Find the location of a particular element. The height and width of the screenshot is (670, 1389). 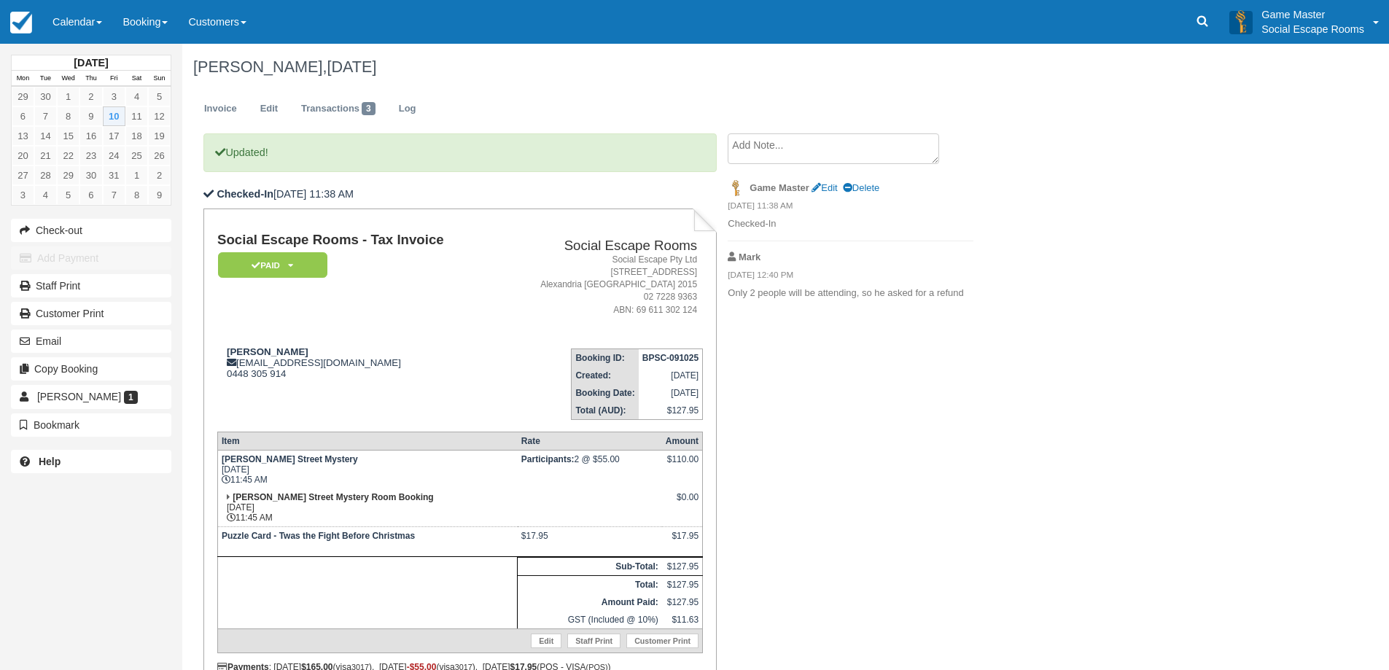

th: Sat is located at coordinates (136, 79).